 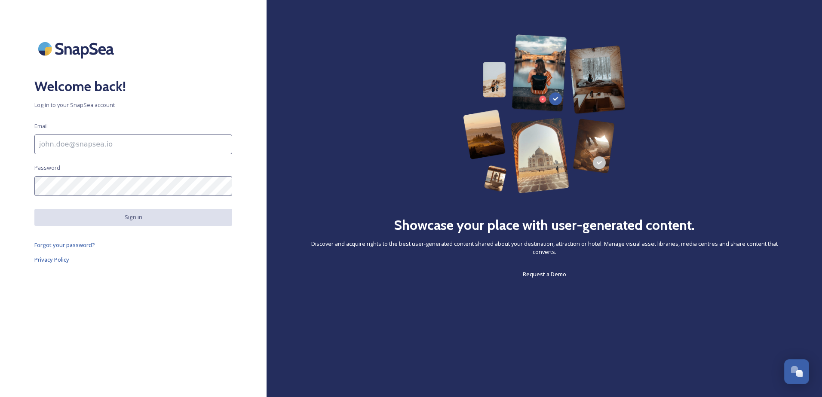 I want to click on span: Log in to your SnapSea account, so click(x=133, y=105).